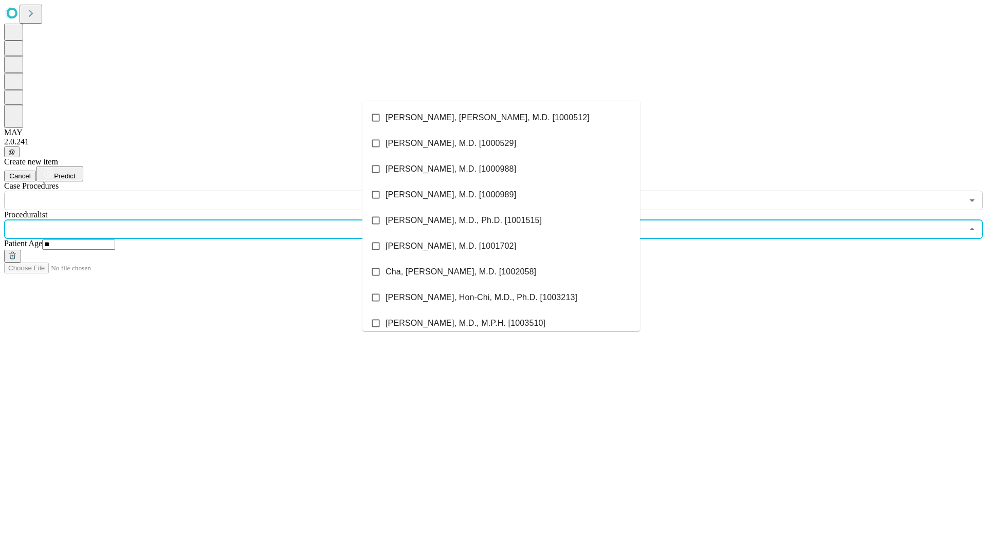 This screenshot has width=987, height=555. Describe the element at coordinates (20, 176) in the screenshot. I see `button: Cancel` at that location.